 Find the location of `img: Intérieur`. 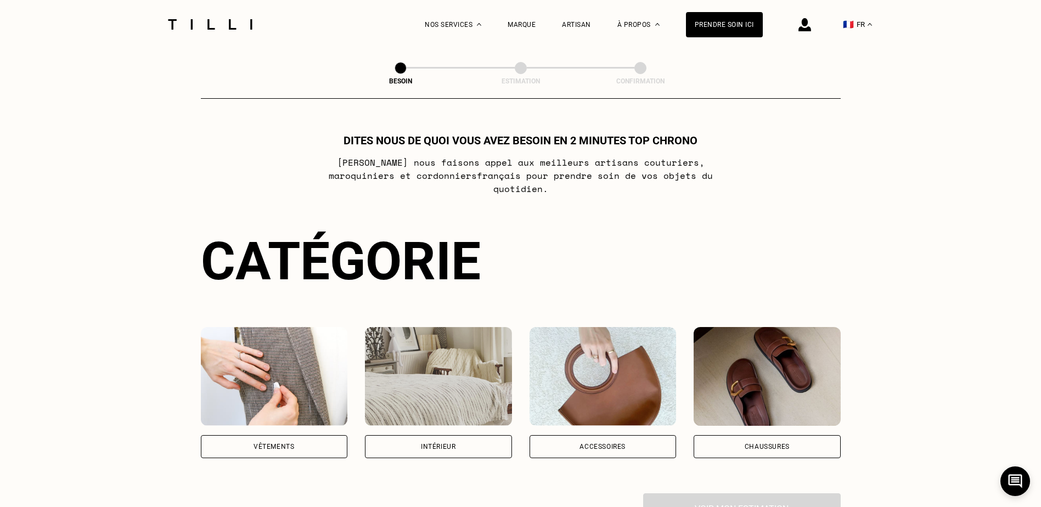

img: Intérieur is located at coordinates (438, 376).